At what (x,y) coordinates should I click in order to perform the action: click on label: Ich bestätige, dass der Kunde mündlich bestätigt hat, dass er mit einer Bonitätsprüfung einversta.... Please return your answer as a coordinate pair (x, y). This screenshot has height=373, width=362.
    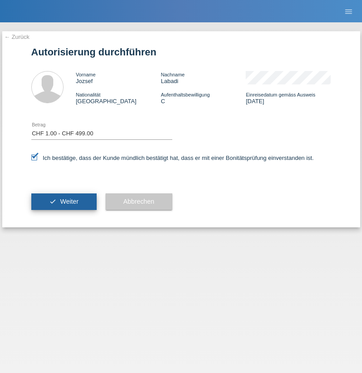
    Looking at the image, I should click on (173, 158).